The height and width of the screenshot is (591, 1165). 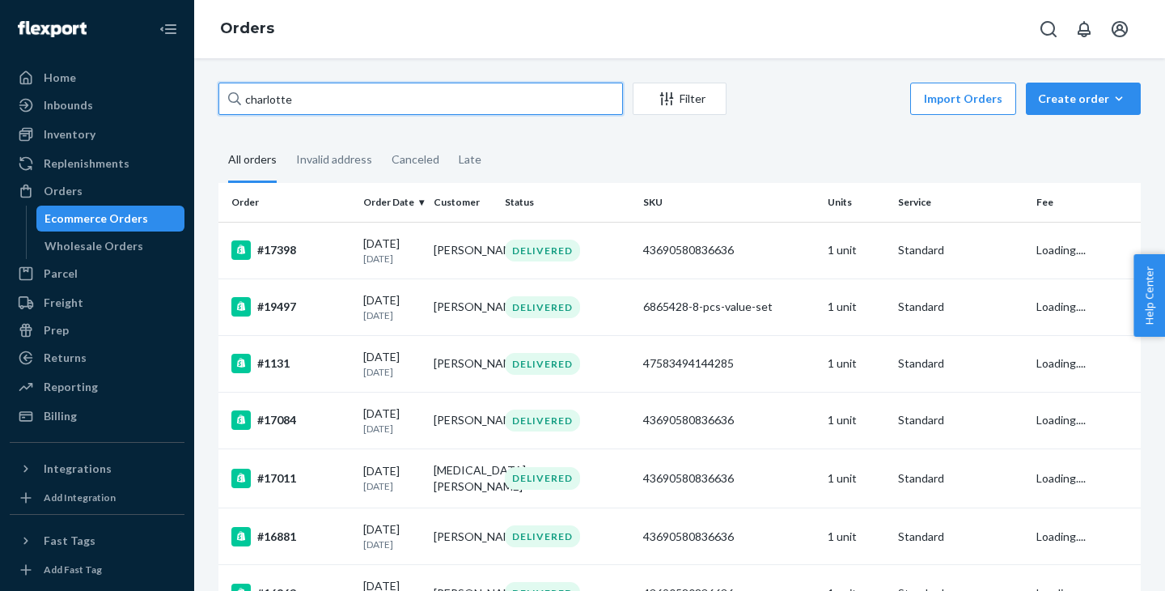 I want to click on a: Wholesale Orders, so click(x=111, y=246).